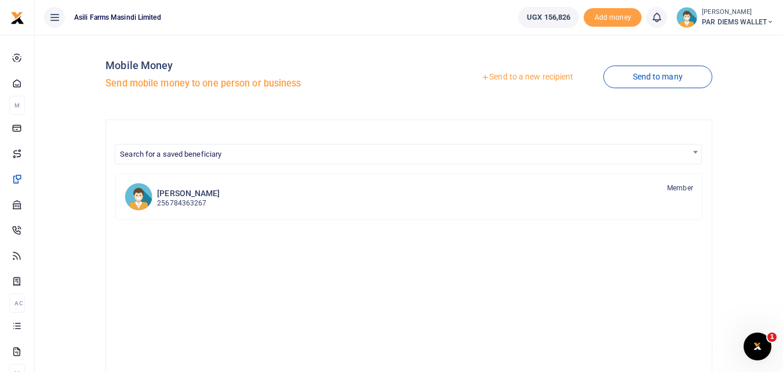 The image size is (783, 372). I want to click on img: profile-user, so click(687, 17).